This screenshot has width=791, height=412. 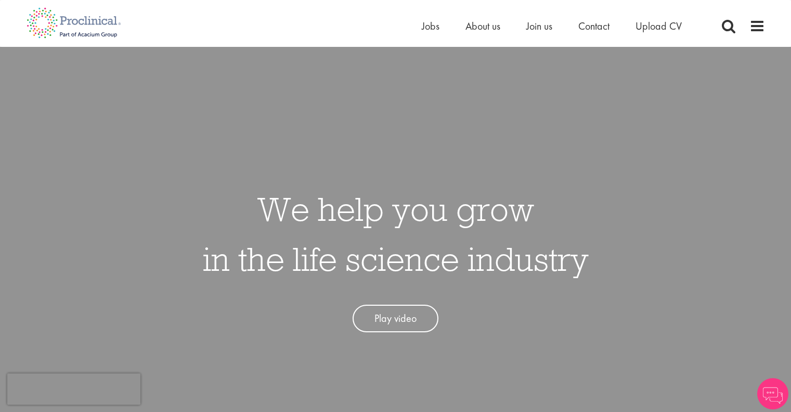 I want to click on h1: We help you grow in the life science industry, so click(x=396, y=234).